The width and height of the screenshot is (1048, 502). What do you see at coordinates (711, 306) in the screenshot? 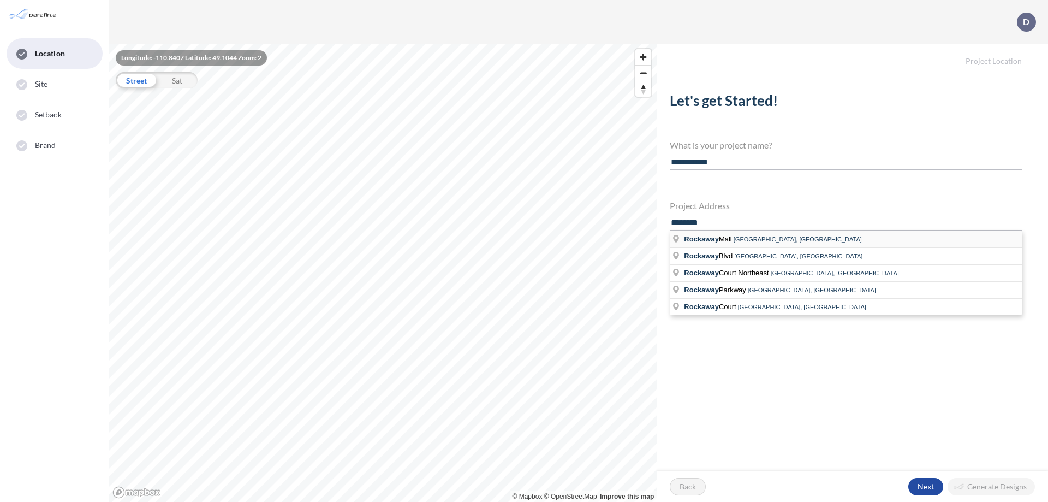
I see `span: Court` at bounding box center [711, 306].